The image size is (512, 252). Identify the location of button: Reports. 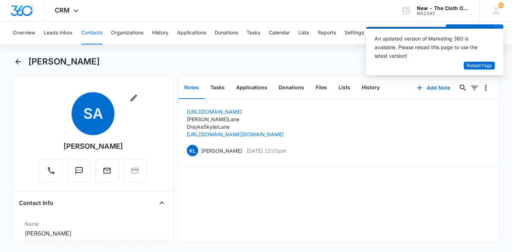
(327, 33).